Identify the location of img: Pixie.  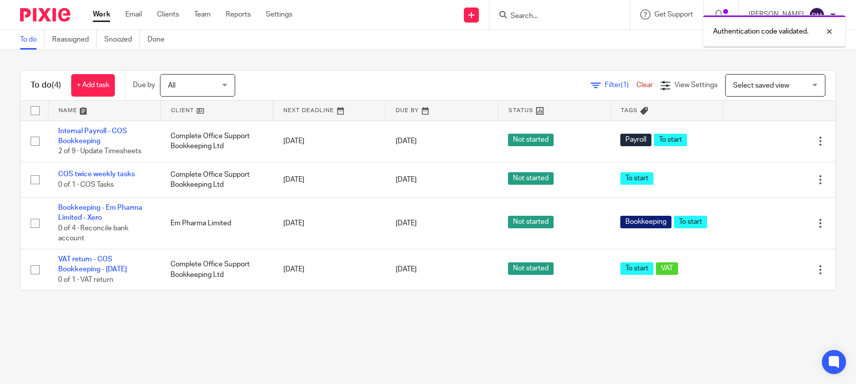
(45, 15).